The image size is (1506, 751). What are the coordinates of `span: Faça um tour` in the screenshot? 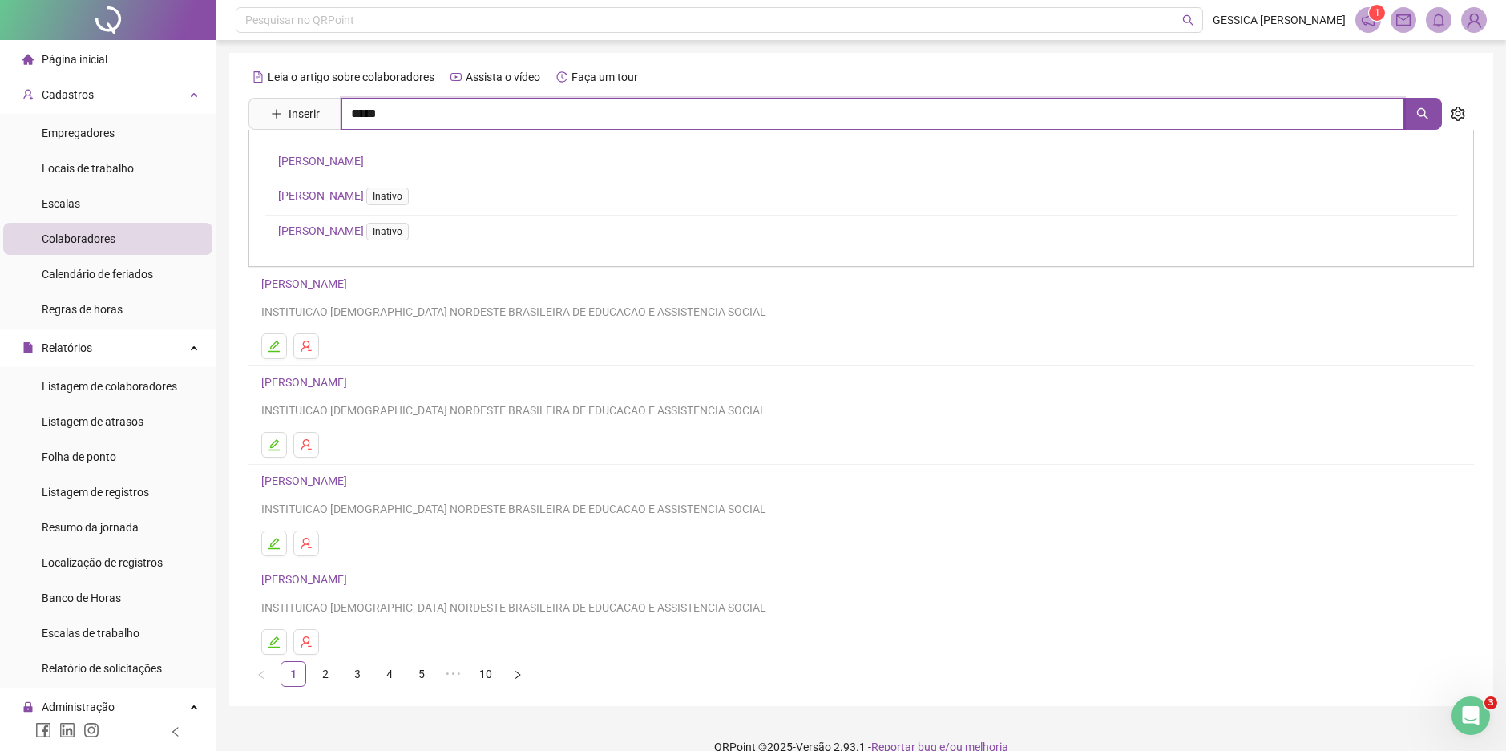 It's located at (604, 77).